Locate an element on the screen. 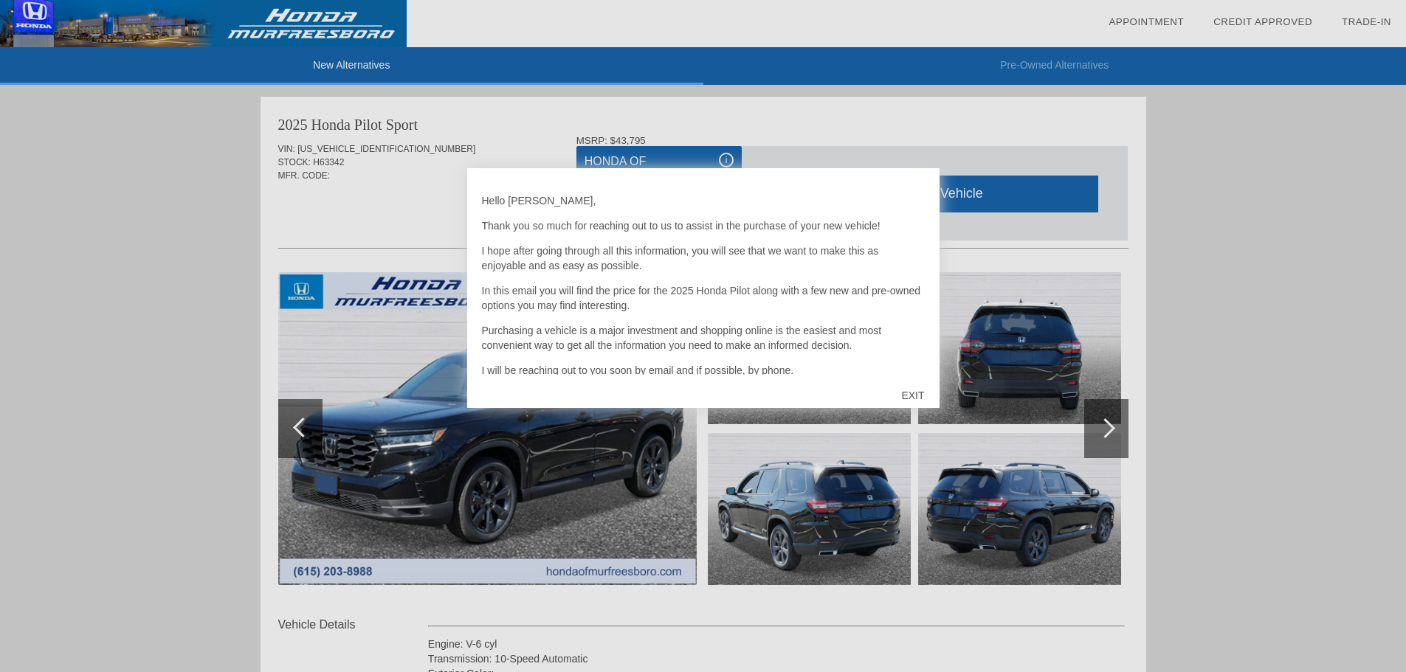 This screenshot has height=672, width=1406. p: Thank you so much for reaching out to us to assist in the purchase of your new vehicle! is located at coordinates (703, 226).